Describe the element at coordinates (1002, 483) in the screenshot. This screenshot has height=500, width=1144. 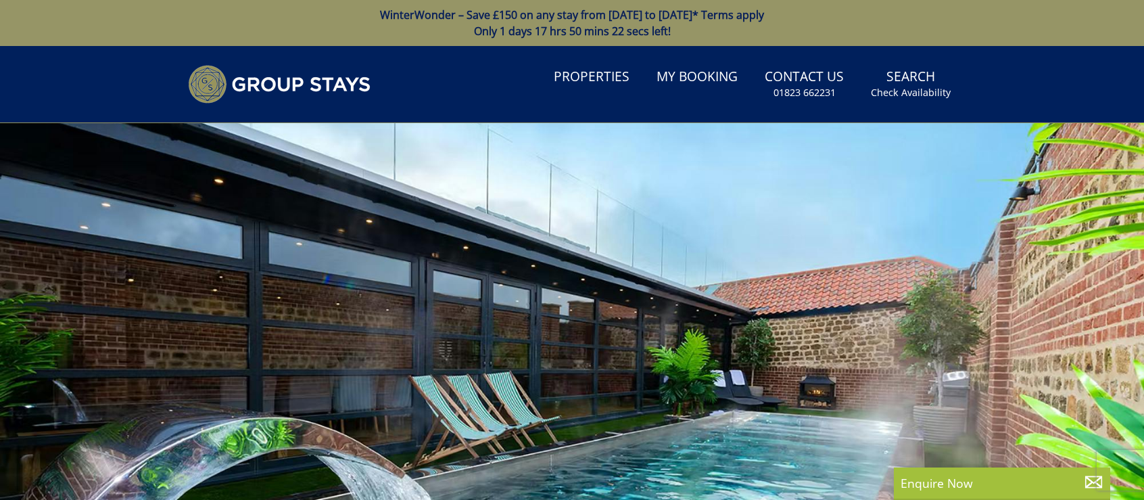
I see `p: Enquire Now` at that location.